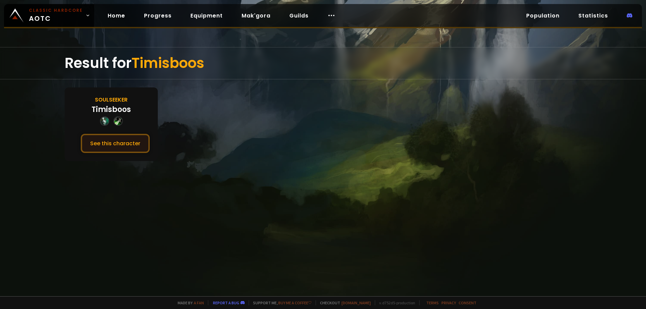 This screenshot has width=646, height=309. I want to click on a: Statistics, so click(593, 15).